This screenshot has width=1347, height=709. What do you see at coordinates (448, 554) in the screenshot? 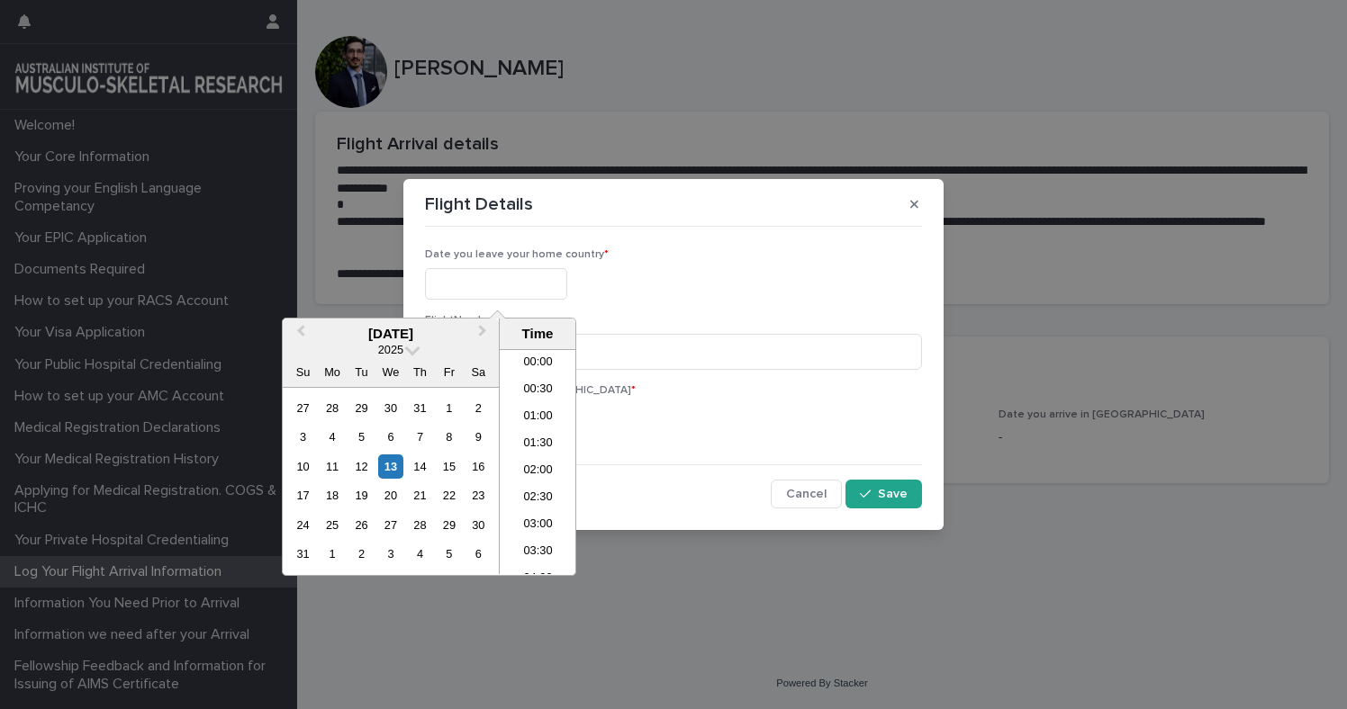
I see `div: Choose Friday, September 5th, 2025` at bounding box center [448, 554].